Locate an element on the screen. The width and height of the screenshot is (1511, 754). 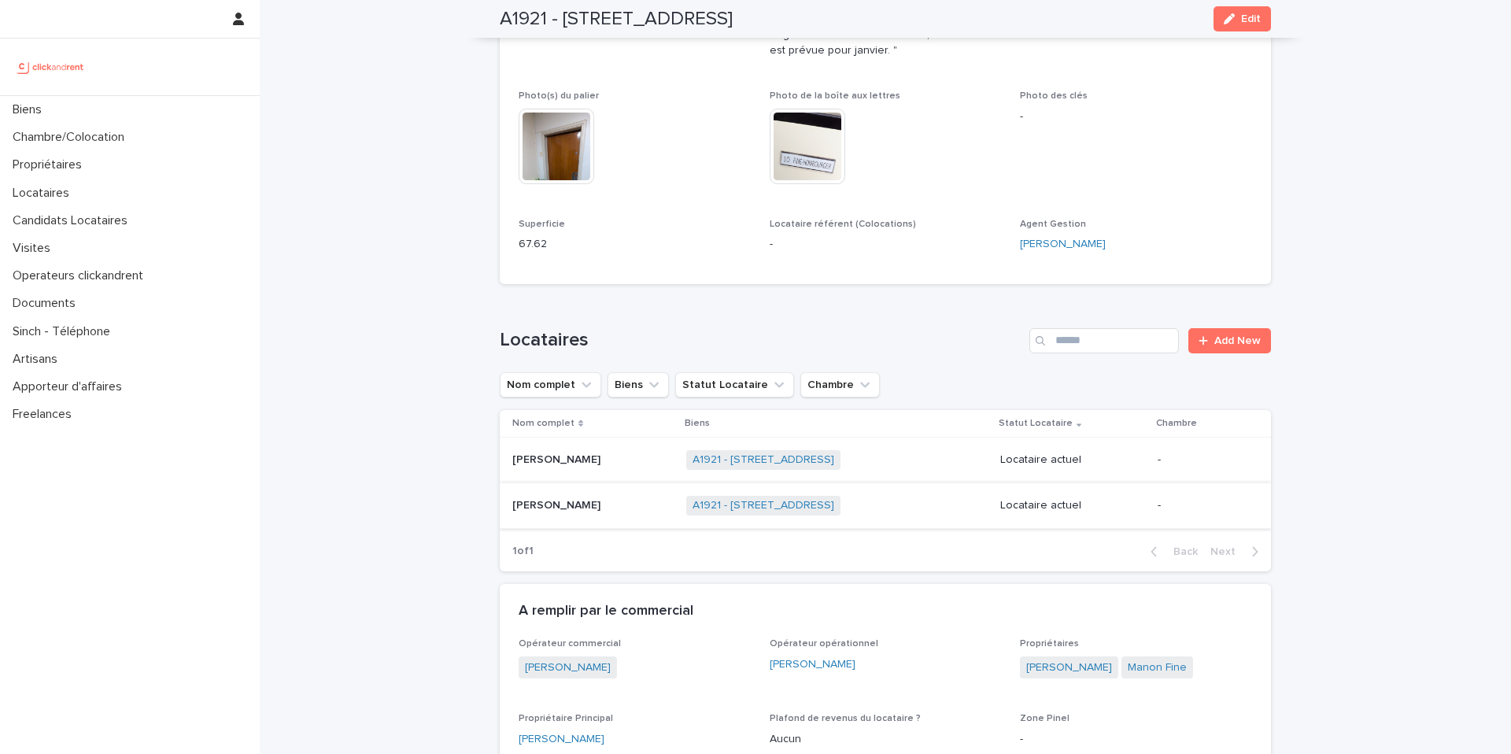
button: Edit is located at coordinates (1242, 19).